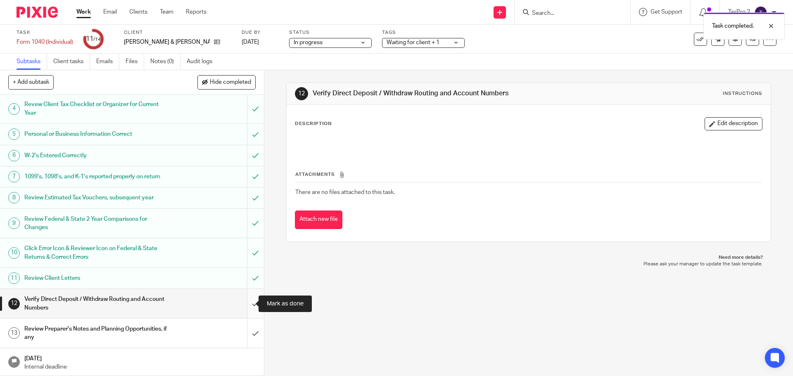 The width and height of the screenshot is (793, 376). I want to click on a: Notes (0), so click(165, 62).